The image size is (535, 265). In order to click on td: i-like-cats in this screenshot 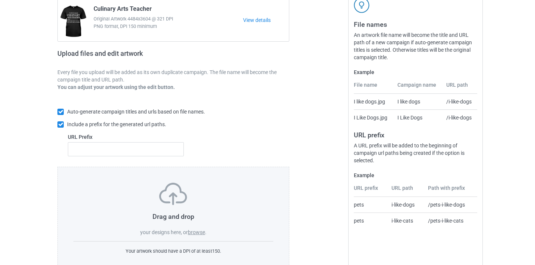, I will do `click(405, 221)`.